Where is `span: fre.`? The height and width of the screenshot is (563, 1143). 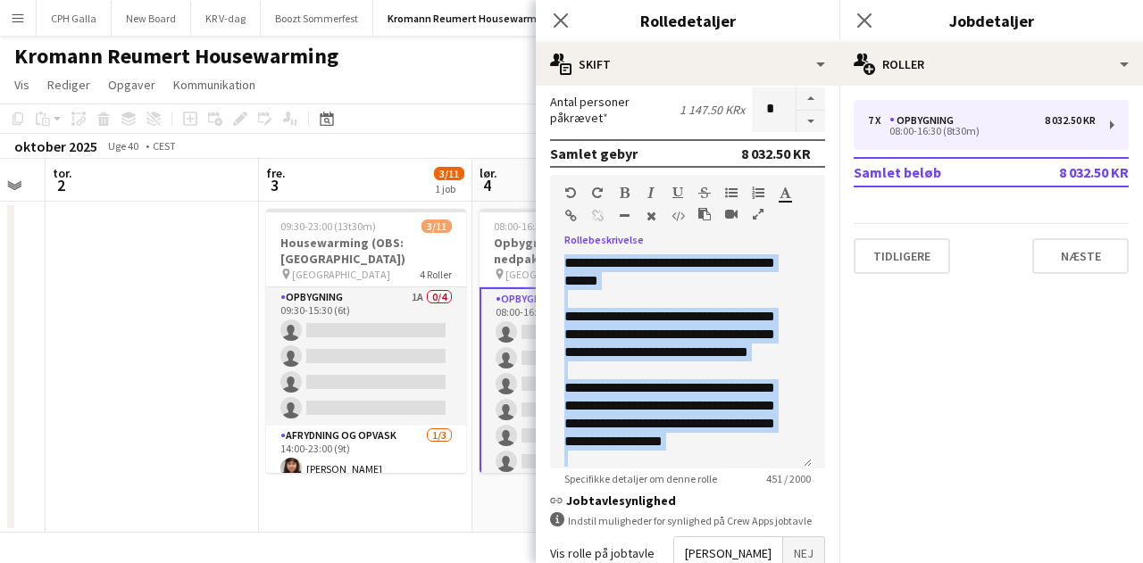
span: fre. is located at coordinates (276, 173).